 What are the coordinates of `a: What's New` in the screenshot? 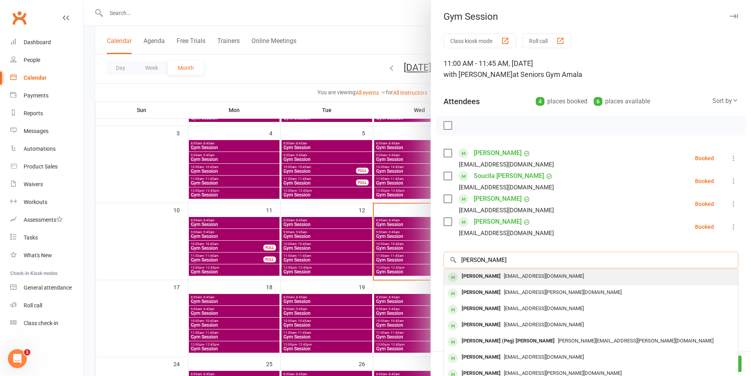 It's located at (47, 255).